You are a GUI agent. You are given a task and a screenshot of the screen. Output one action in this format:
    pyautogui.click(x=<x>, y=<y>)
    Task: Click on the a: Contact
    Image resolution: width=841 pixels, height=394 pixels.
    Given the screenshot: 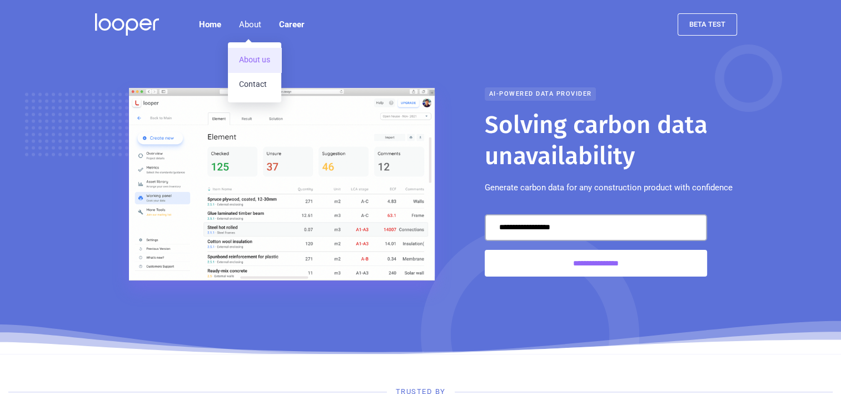 What is the action you would take?
    pyautogui.click(x=255, y=85)
    